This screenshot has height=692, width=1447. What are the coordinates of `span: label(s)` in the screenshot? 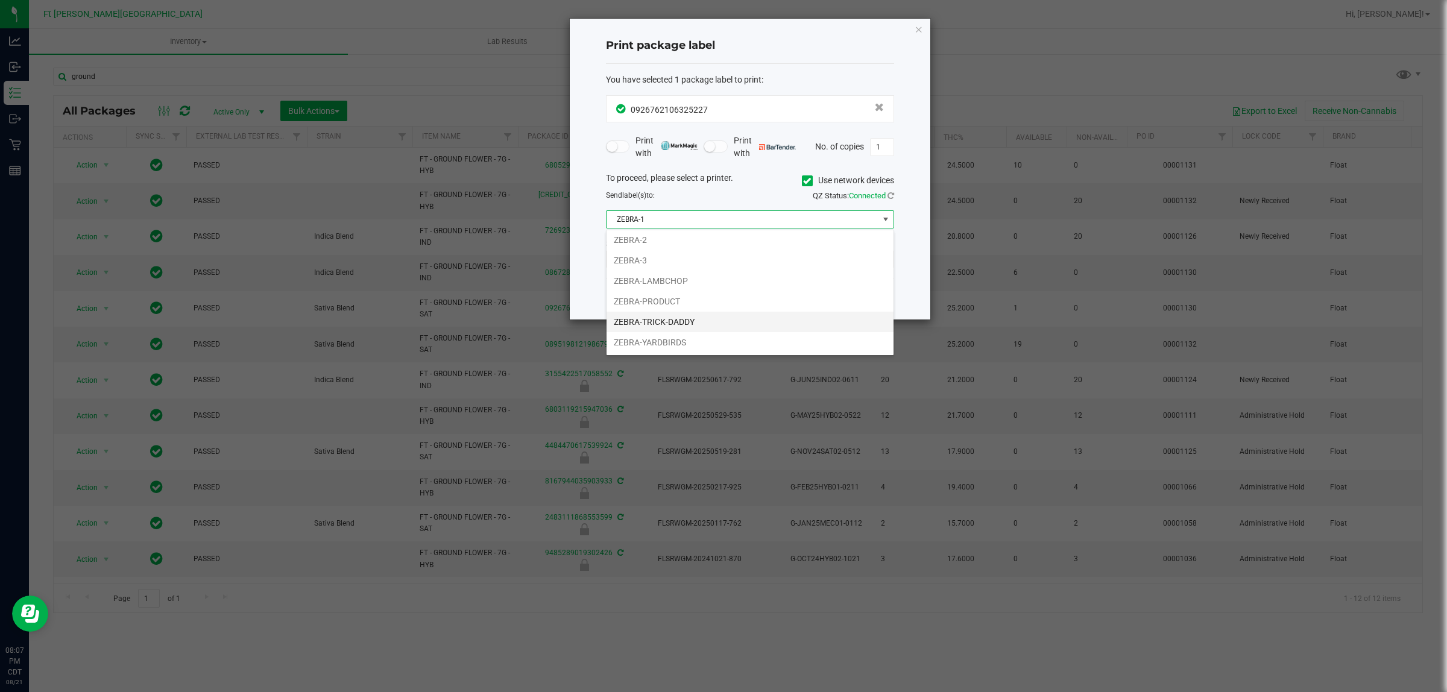 It's located at (634, 195).